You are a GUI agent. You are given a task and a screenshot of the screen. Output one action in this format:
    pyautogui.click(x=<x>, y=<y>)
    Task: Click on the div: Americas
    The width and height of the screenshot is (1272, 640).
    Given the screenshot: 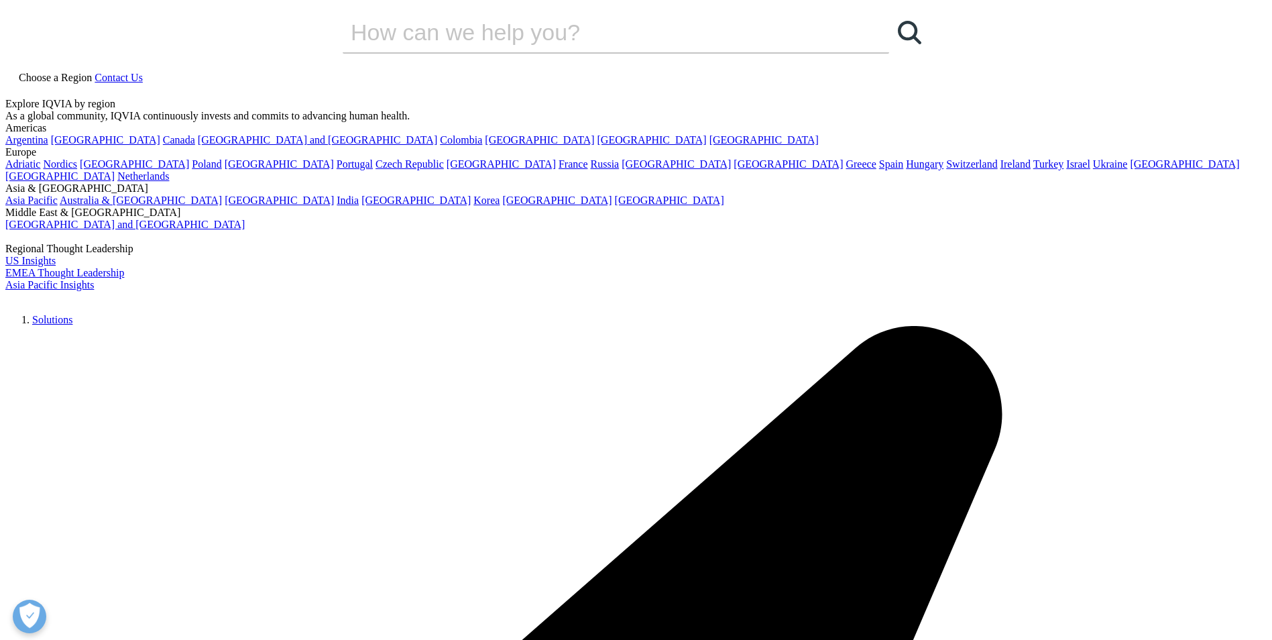 What is the action you would take?
    pyautogui.click(x=636, y=128)
    